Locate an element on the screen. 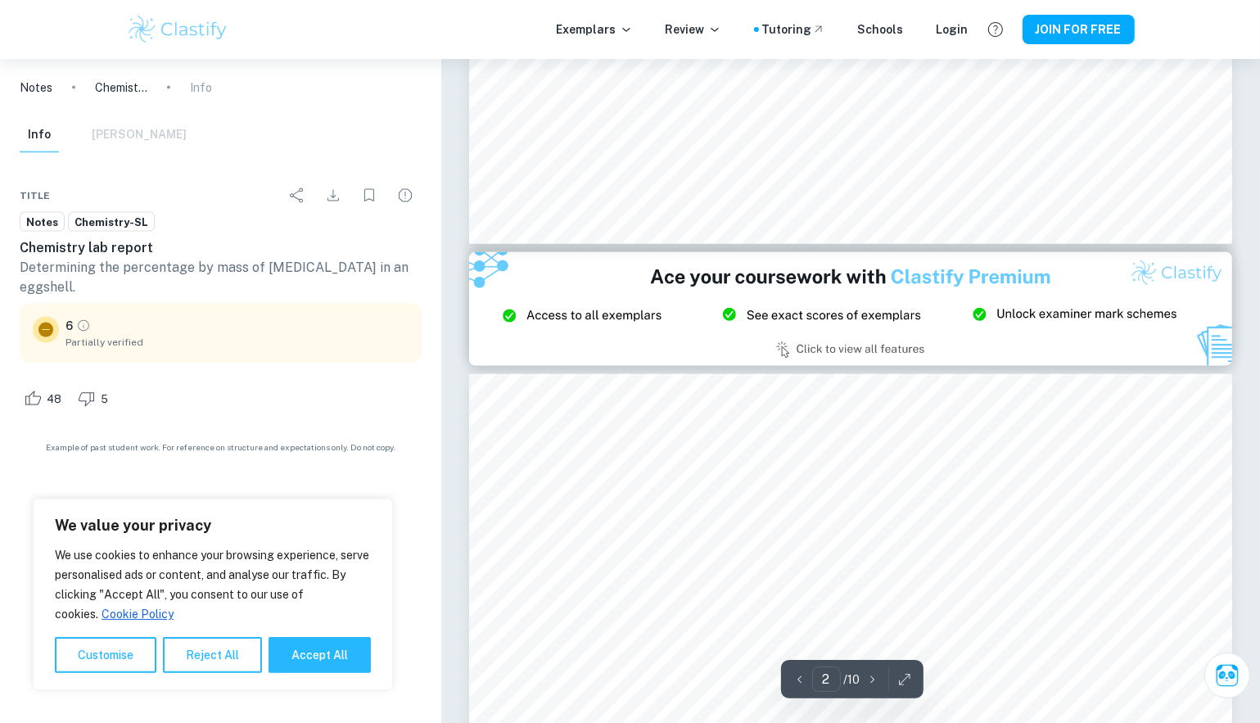  a: Chemistry-SL is located at coordinates (111, 222).